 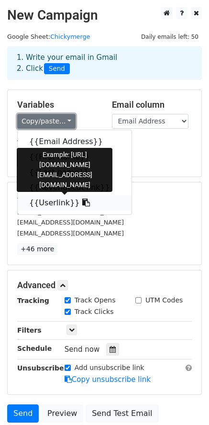 I want to click on a: Copy/paste..., so click(x=46, y=121).